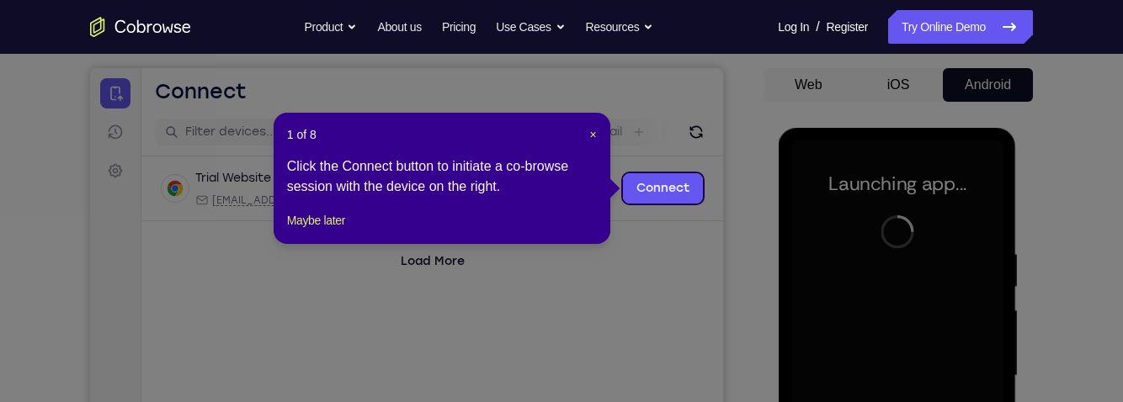  What do you see at coordinates (25, 64) in the screenshot?
I see `a: Sessions` at bounding box center [25, 64].